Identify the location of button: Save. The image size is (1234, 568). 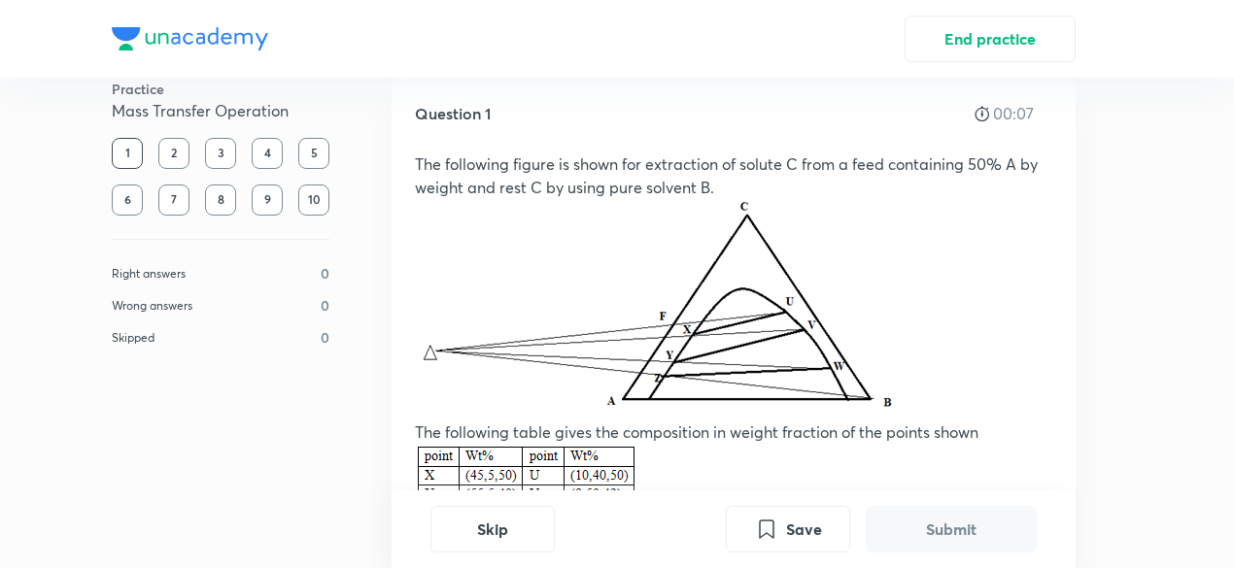
(788, 530).